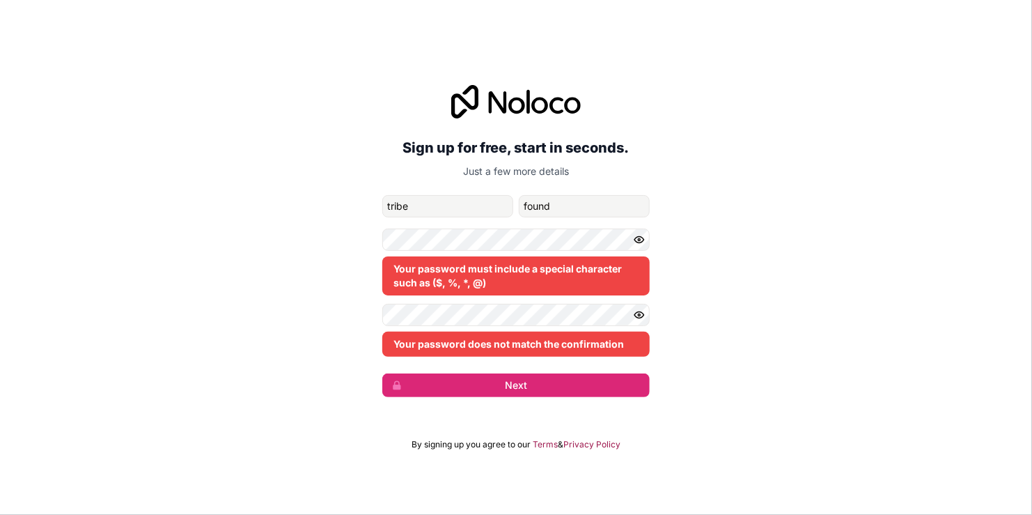  I want to click on span: By signing up you agree to our, so click(471, 444).